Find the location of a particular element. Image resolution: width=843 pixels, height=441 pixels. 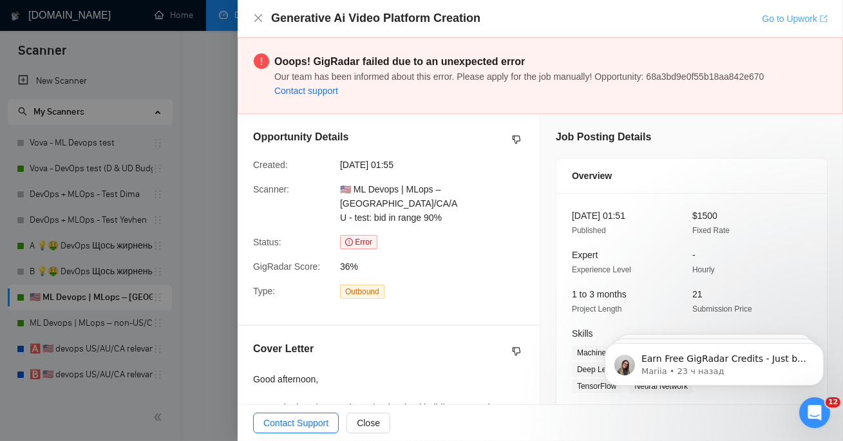

span: GigRadar Score: is located at coordinates (287, 267).